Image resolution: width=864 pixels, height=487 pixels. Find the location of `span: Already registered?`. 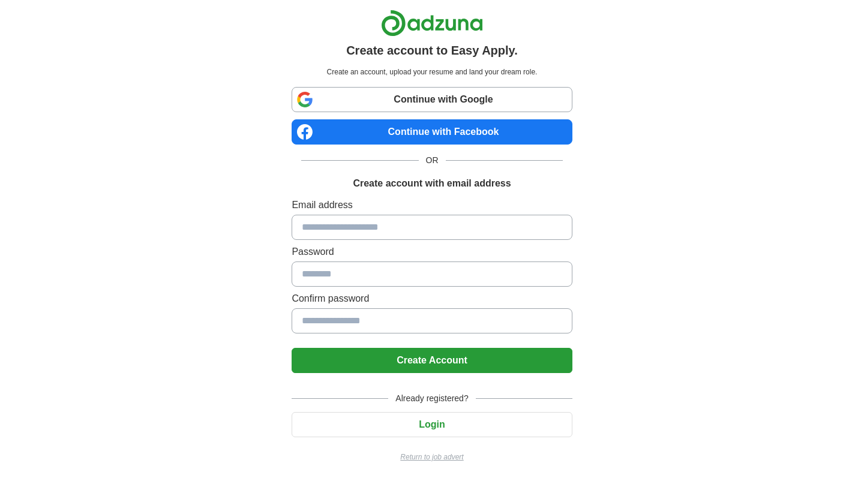

span: Already registered? is located at coordinates (431, 398).